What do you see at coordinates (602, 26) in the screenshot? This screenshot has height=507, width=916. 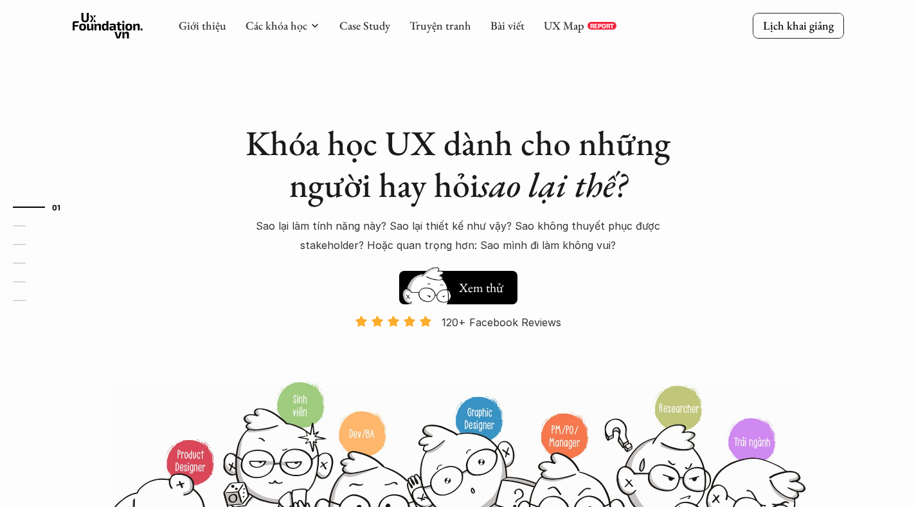 I see `p: REPORT` at bounding box center [602, 26].